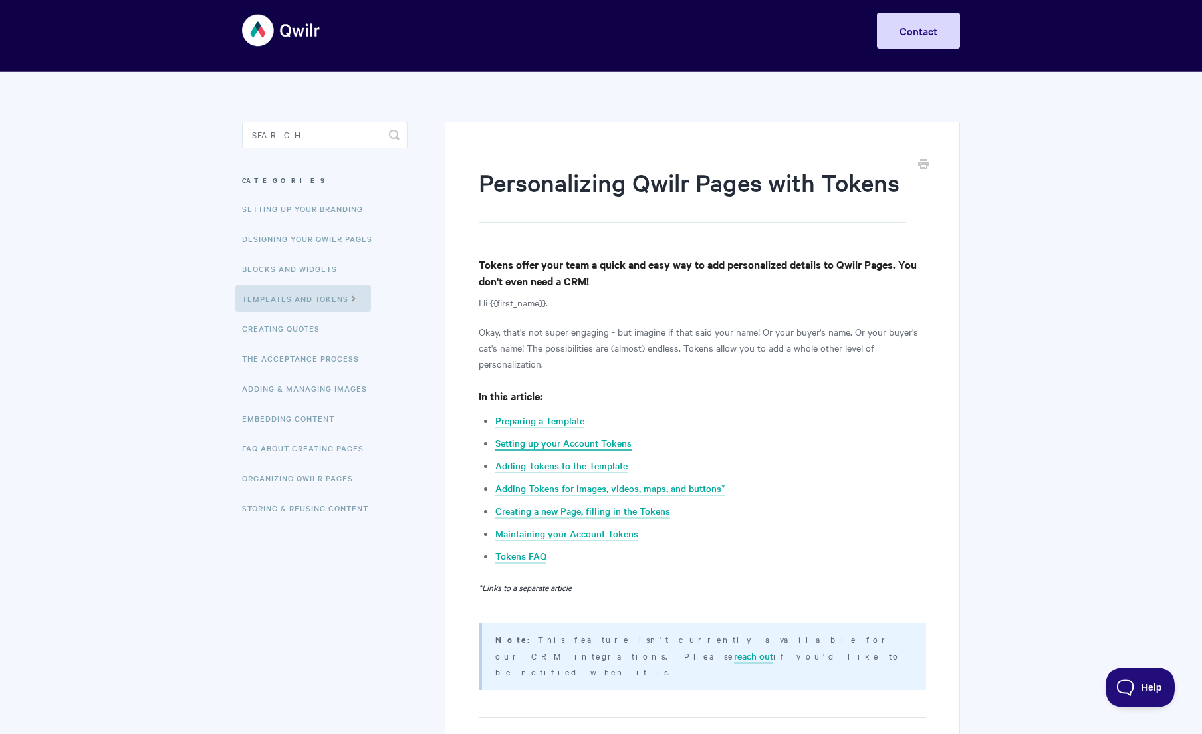  I want to click on a: Tokens FAQ, so click(520, 556).